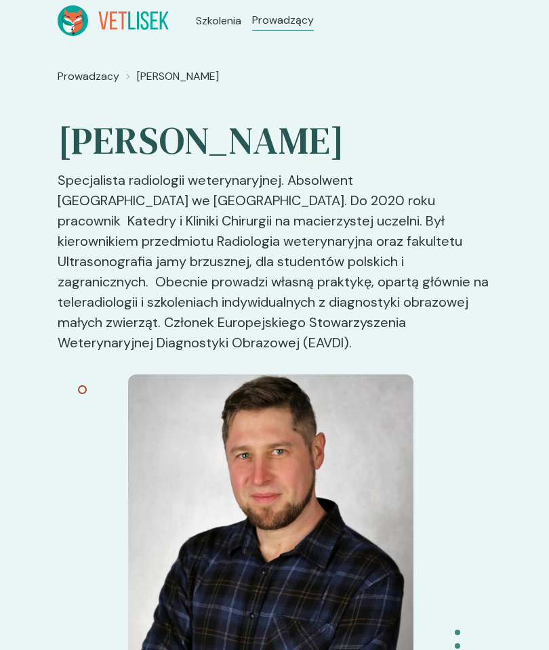 The height and width of the screenshot is (650, 549). What do you see at coordinates (282, 20) in the screenshot?
I see `a: Prowadzący` at bounding box center [282, 20].